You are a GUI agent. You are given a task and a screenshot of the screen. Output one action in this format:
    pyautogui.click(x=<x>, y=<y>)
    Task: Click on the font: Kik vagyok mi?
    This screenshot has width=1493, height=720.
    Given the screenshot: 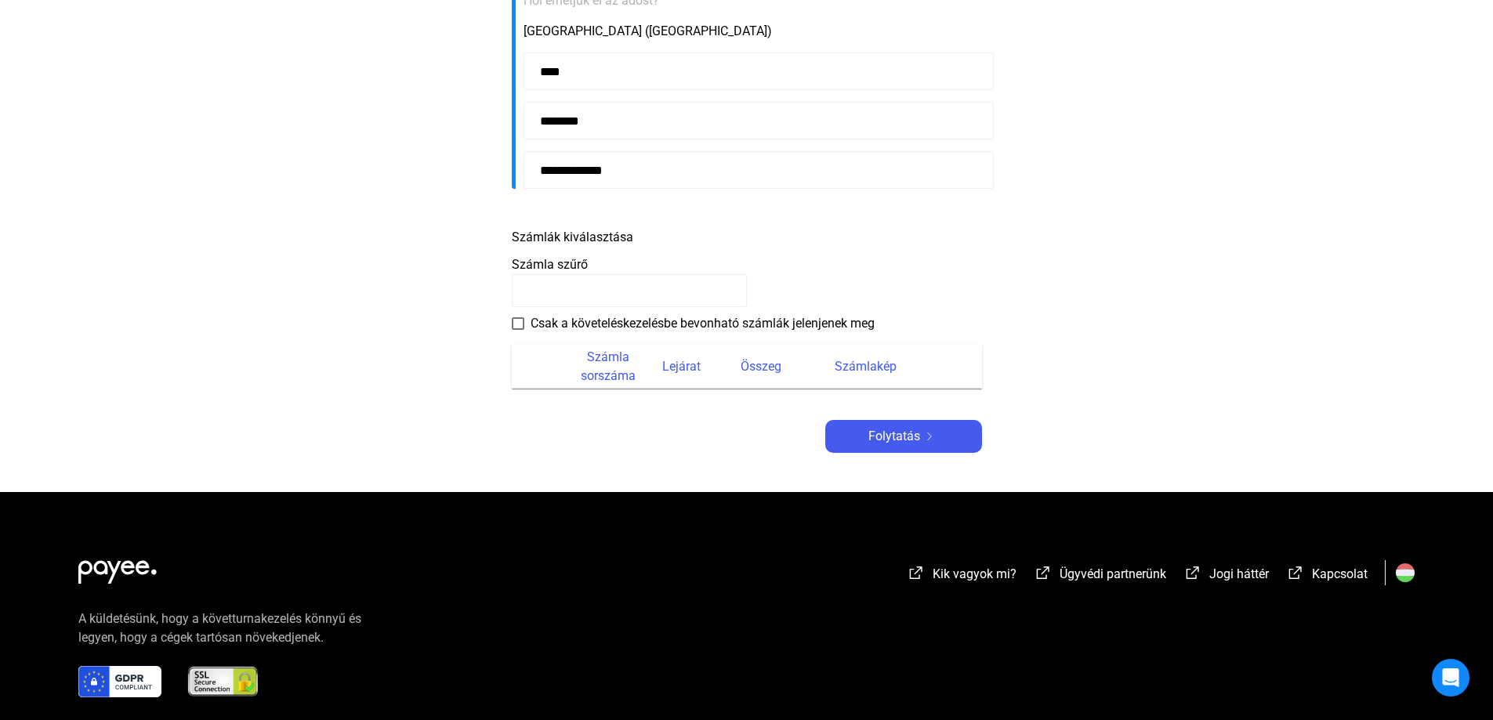 What is the action you would take?
    pyautogui.click(x=974, y=574)
    